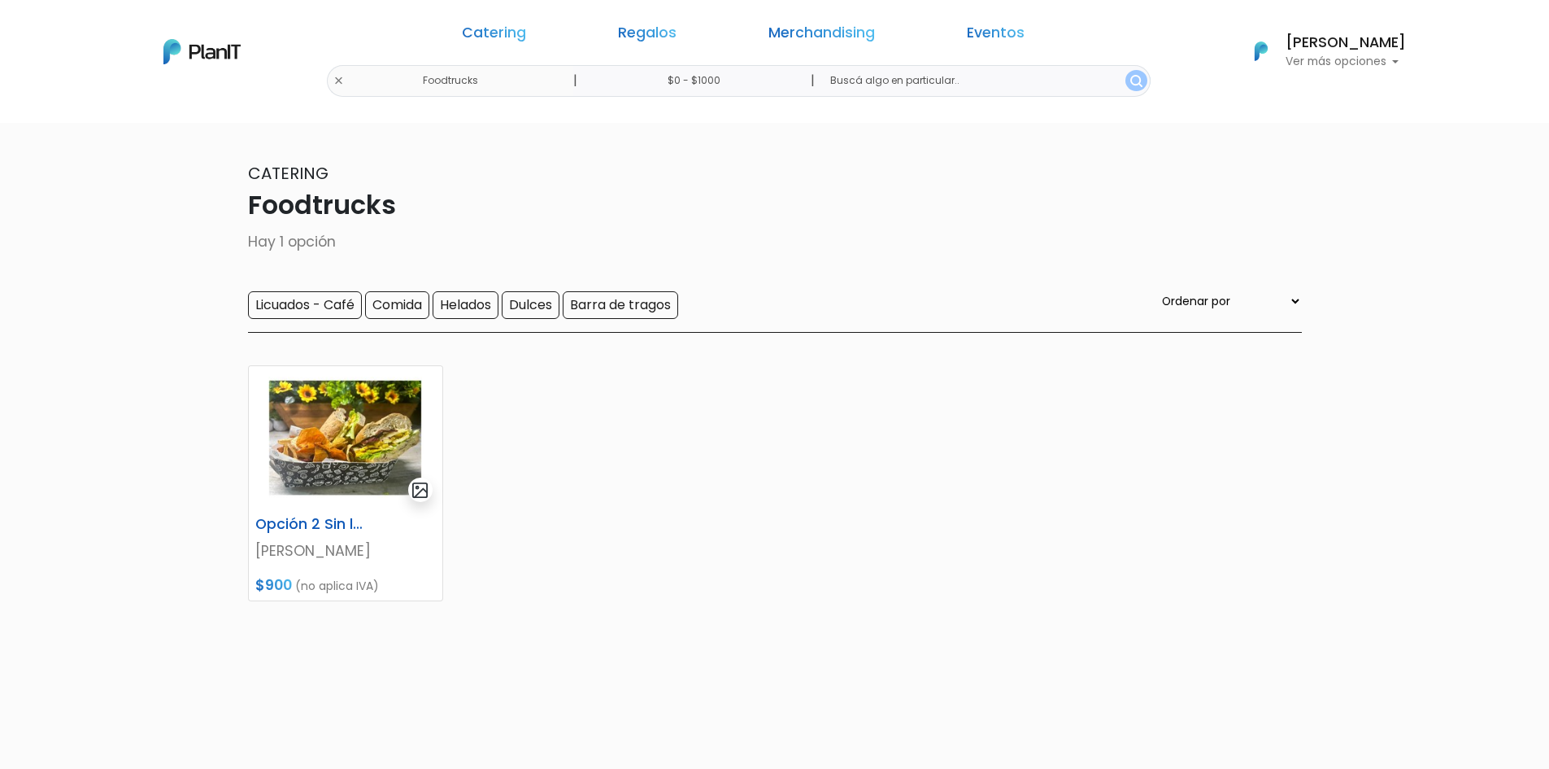  I want to click on a: Regalos, so click(647, 36).